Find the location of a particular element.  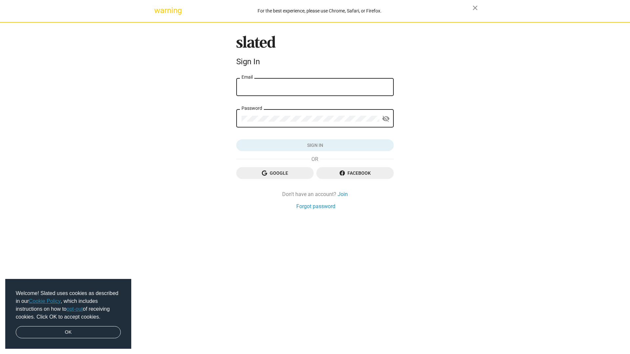

div: cookieconsent is located at coordinates (68, 314).